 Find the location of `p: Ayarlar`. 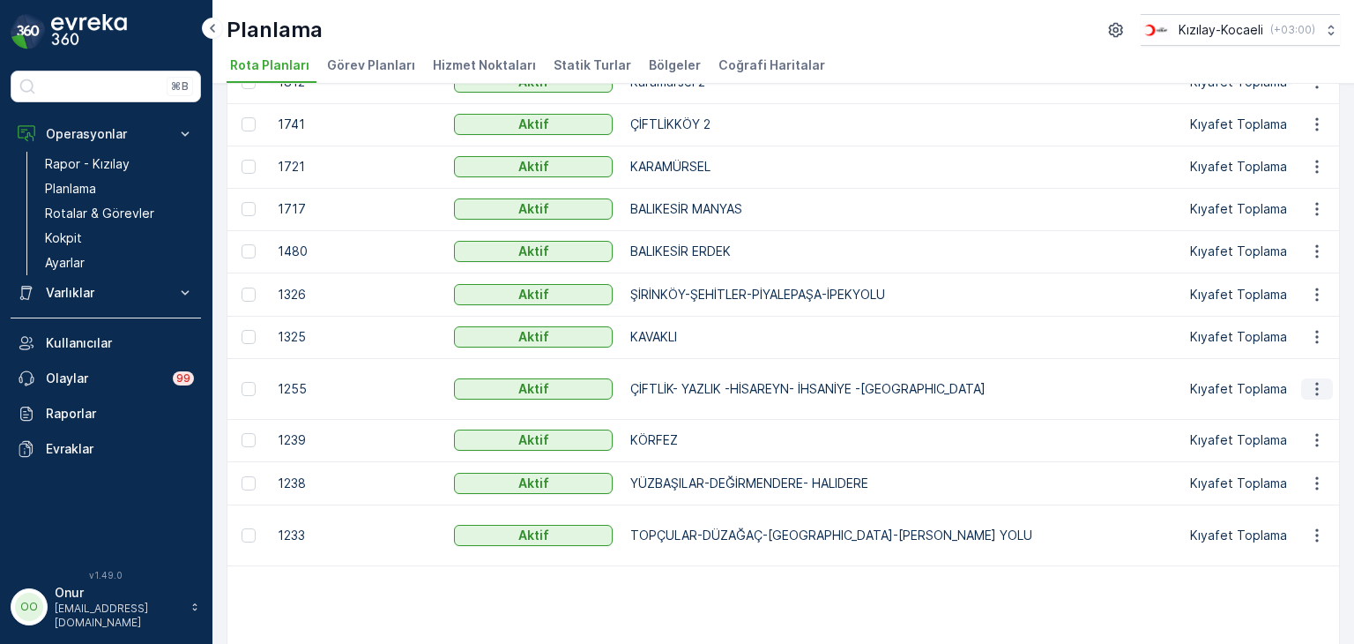

p: Ayarlar is located at coordinates (64, 263).